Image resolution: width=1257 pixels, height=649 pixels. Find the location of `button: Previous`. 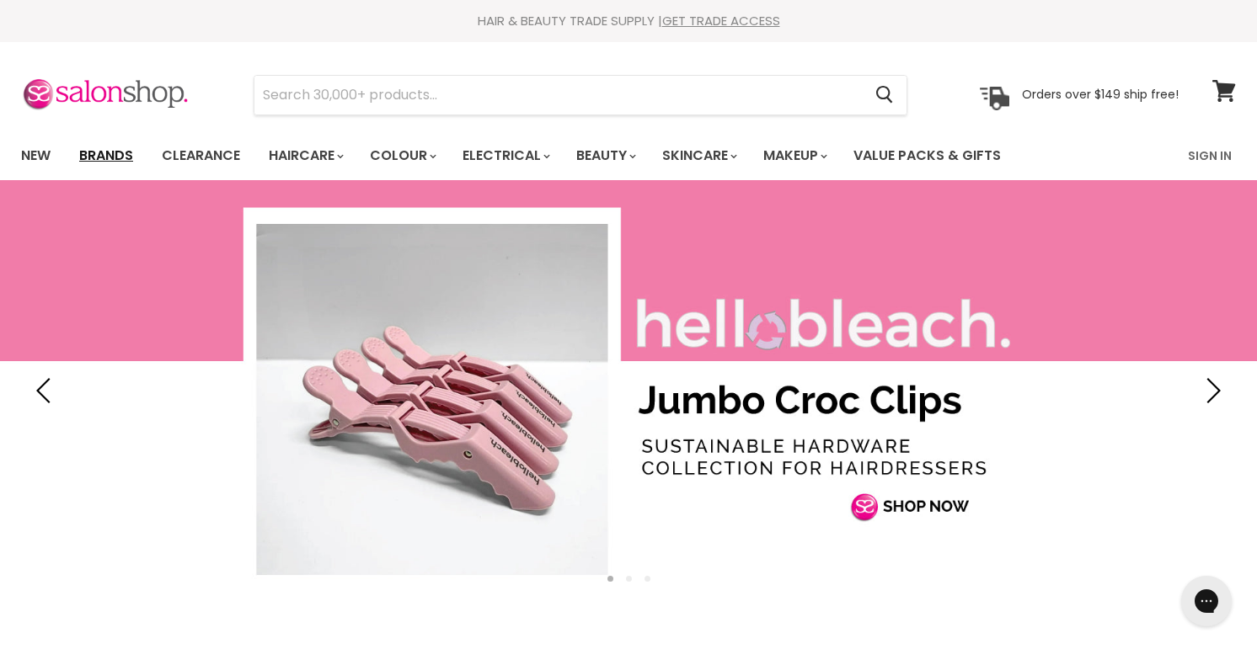

button: Previous is located at coordinates (46, 391).